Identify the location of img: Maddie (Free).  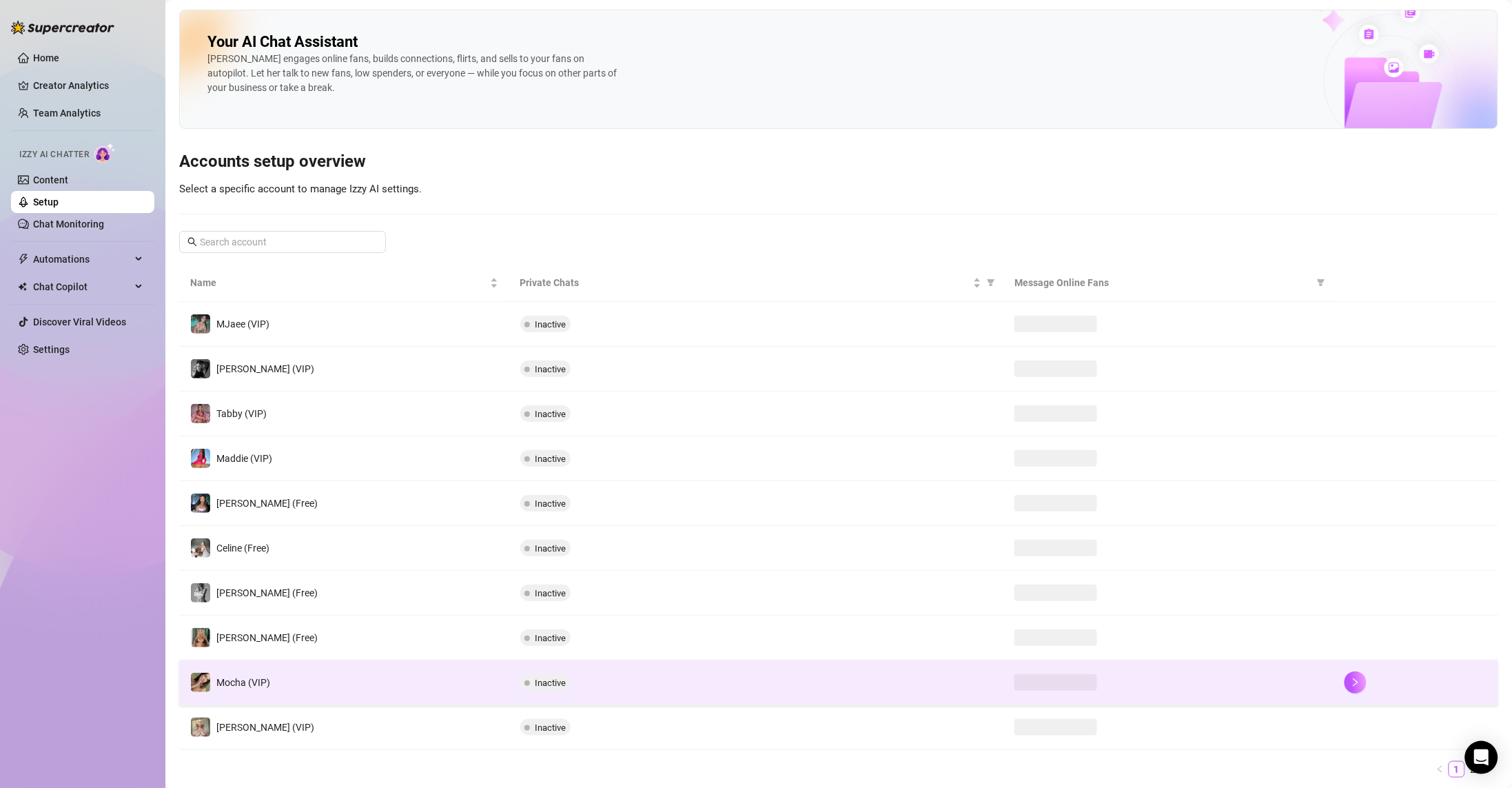
(200, 503).